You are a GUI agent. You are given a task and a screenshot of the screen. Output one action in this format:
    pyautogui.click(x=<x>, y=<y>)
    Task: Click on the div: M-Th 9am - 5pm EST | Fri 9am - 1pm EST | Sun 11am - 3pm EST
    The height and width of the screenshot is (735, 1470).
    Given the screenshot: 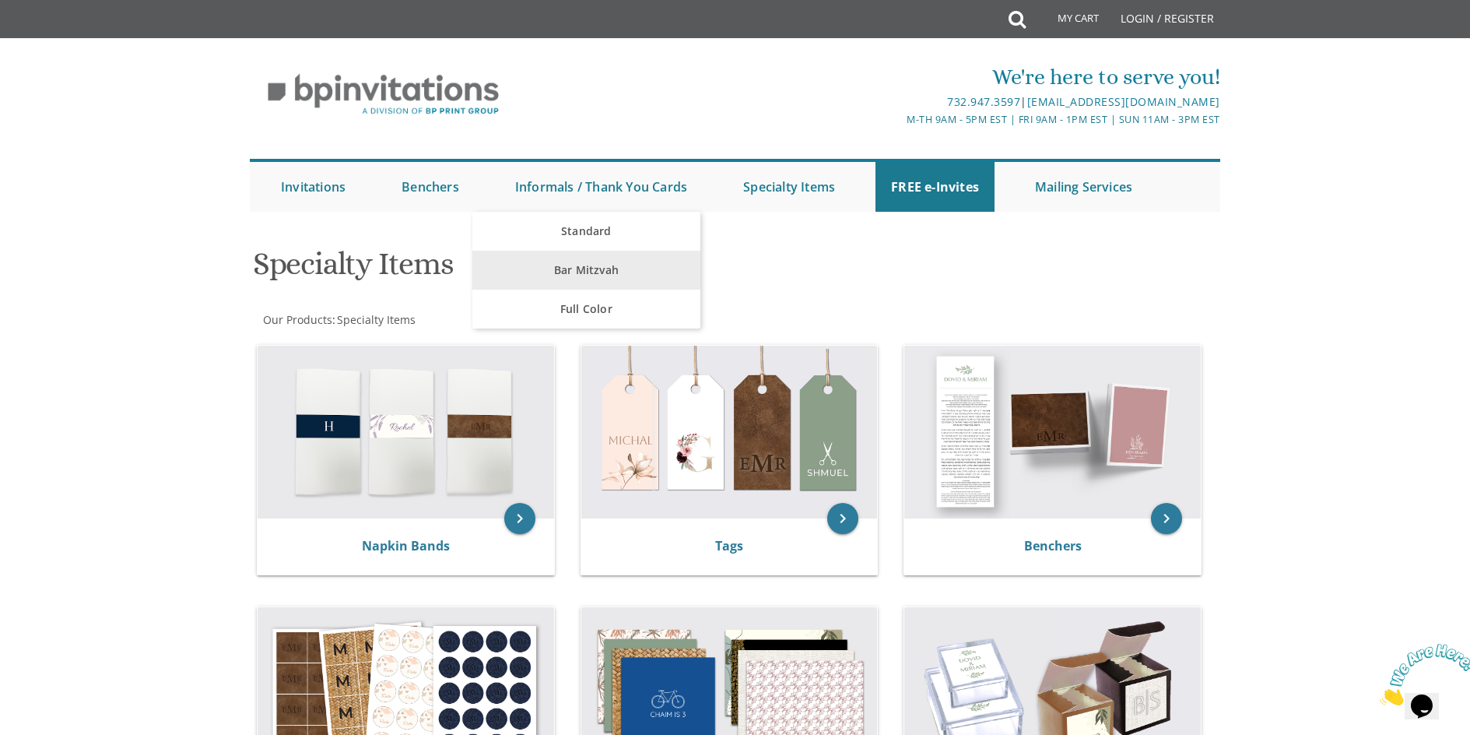 What is the action you would take?
    pyautogui.click(x=898, y=119)
    